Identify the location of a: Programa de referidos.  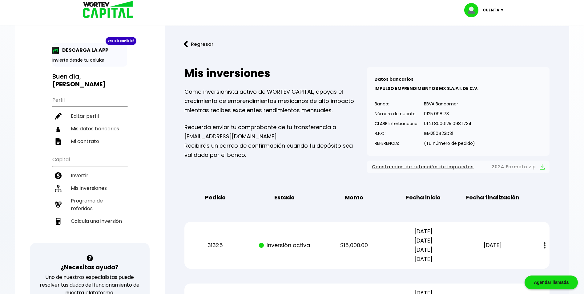
(90, 205).